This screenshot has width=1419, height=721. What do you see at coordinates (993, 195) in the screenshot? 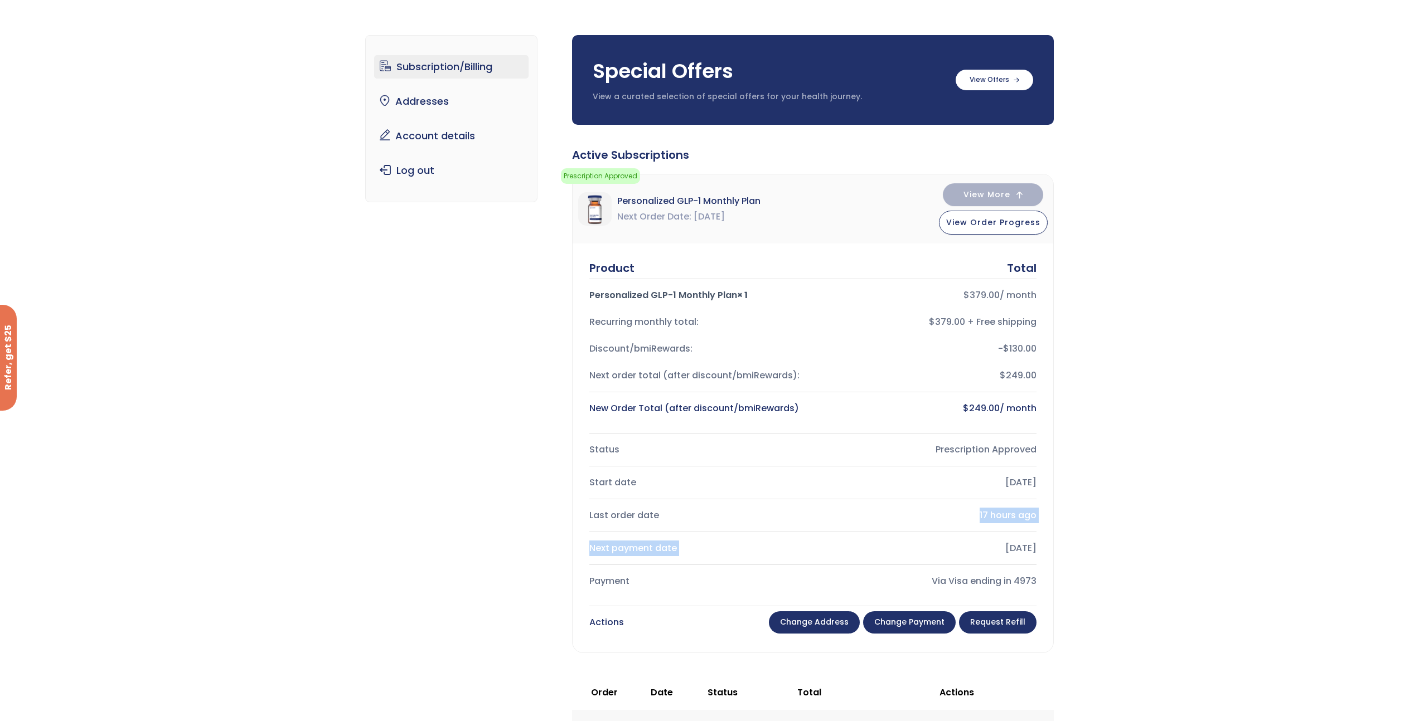
I see `button: View More` at bounding box center [993, 195].